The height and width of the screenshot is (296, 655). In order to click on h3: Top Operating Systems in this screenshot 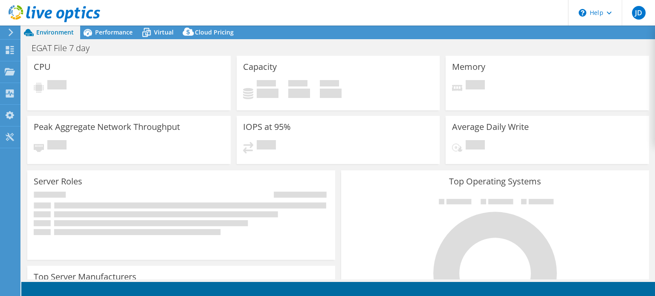, I will do `click(495, 182)`.